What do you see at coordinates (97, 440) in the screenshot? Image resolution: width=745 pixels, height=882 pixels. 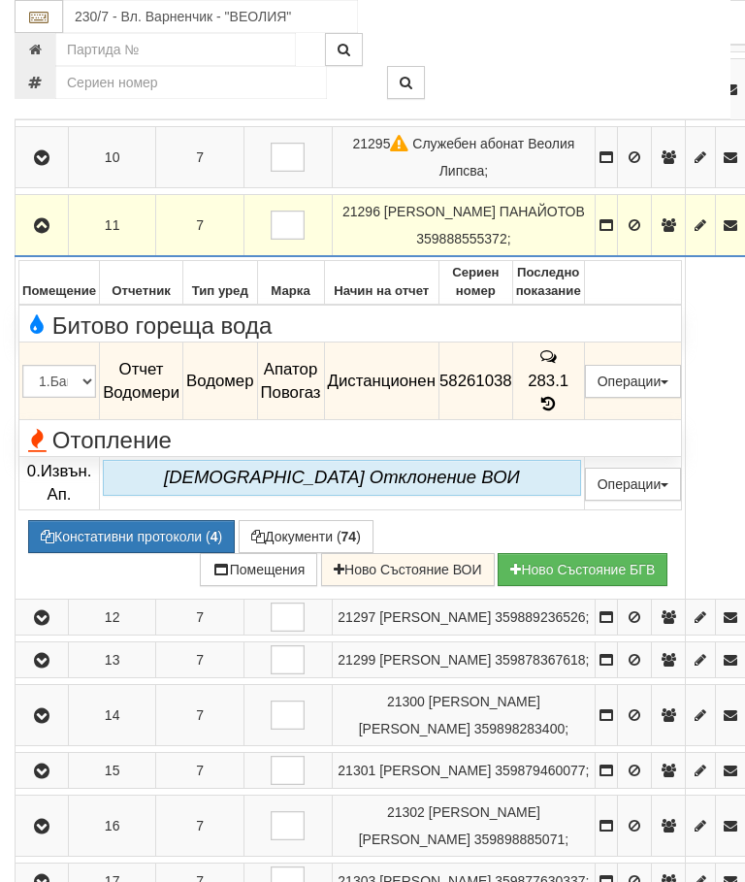 I see `span: Отопление` at bounding box center [97, 440].